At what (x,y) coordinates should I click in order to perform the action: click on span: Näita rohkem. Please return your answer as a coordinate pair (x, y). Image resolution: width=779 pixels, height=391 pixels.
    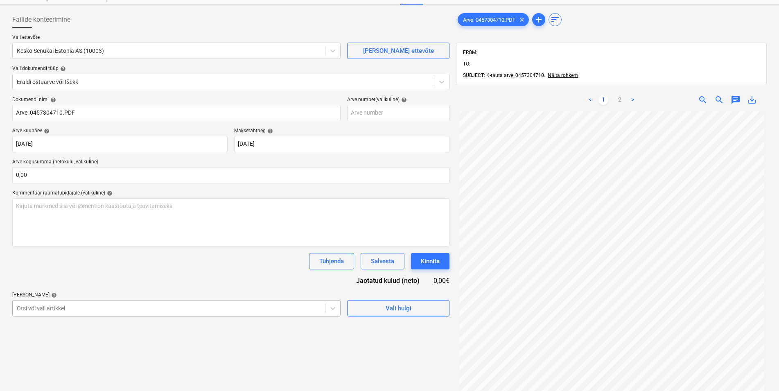
    Looking at the image, I should click on (563, 75).